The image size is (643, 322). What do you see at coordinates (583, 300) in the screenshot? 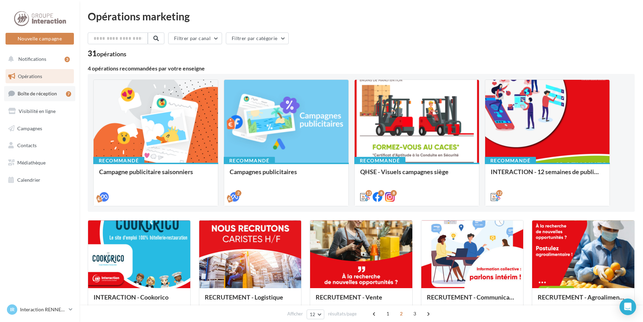
I see `div: RECRUTEMENT - Agroalimentaire` at bounding box center [583, 300].